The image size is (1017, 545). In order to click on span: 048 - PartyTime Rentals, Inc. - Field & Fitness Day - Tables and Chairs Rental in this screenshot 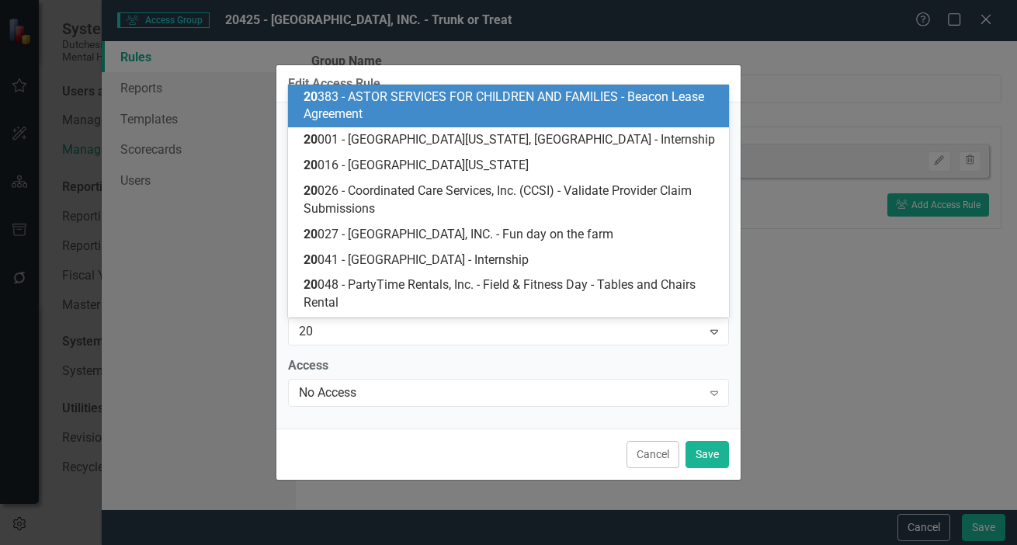, I will do `click(499, 293)`.